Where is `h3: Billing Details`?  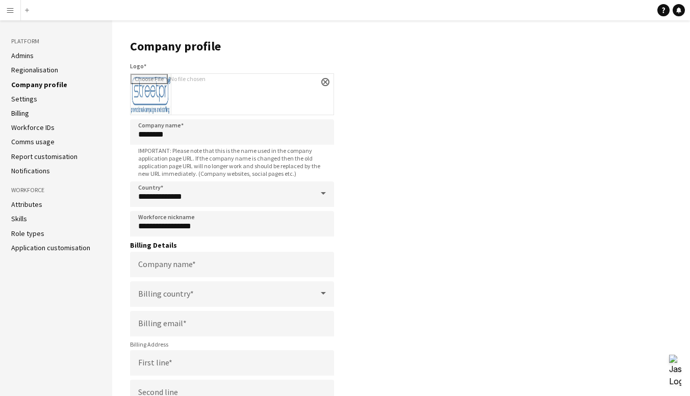
h3: Billing Details is located at coordinates (232, 245).